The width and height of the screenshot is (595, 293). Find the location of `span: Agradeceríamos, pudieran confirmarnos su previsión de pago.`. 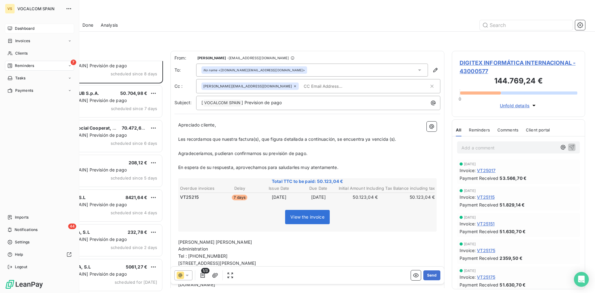

span: Agradeceríamos, pudieran confirmarnos su previsión de pago. is located at coordinates (243, 153).